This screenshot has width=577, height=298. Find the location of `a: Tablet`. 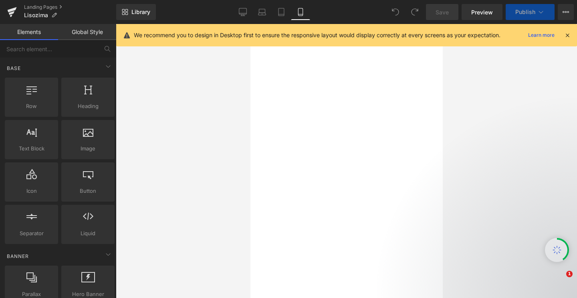

a: Tablet is located at coordinates (281, 12).